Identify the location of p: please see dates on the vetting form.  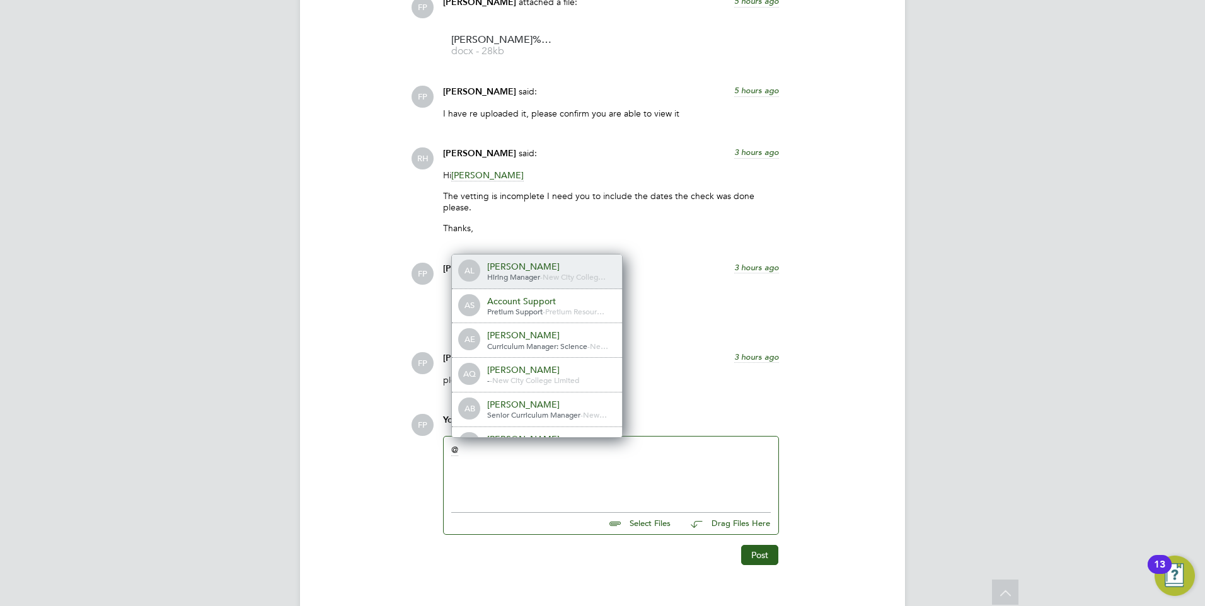
(610, 380).